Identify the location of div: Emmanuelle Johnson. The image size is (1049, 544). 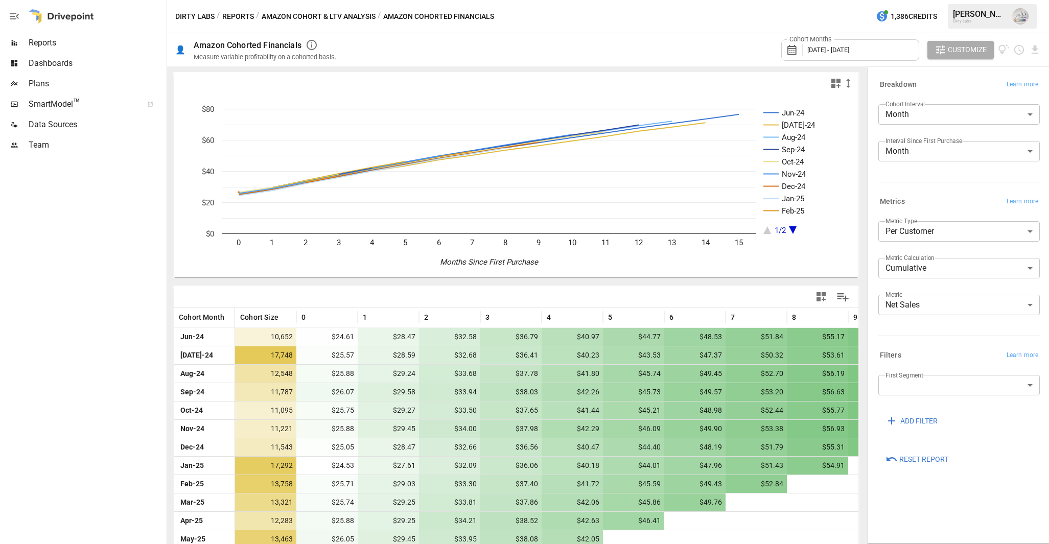
(1020, 16).